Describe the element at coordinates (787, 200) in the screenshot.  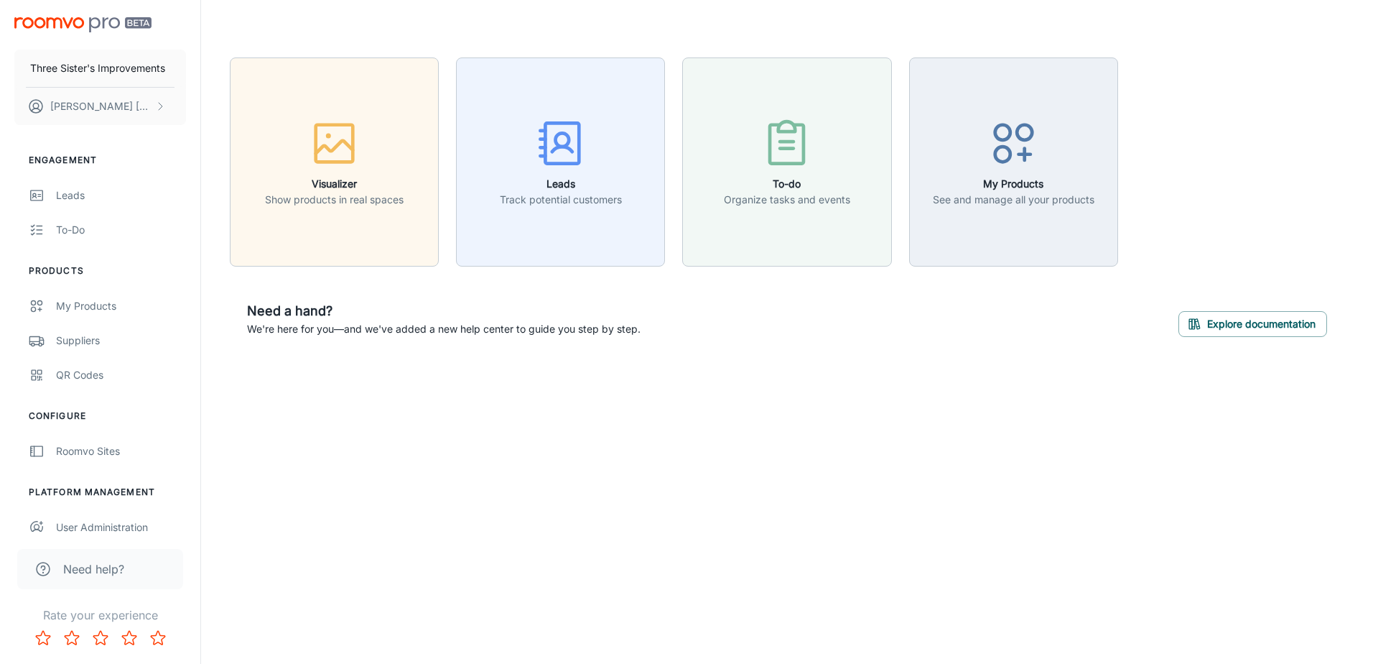
I see `p: Organize tasks and events` at that location.